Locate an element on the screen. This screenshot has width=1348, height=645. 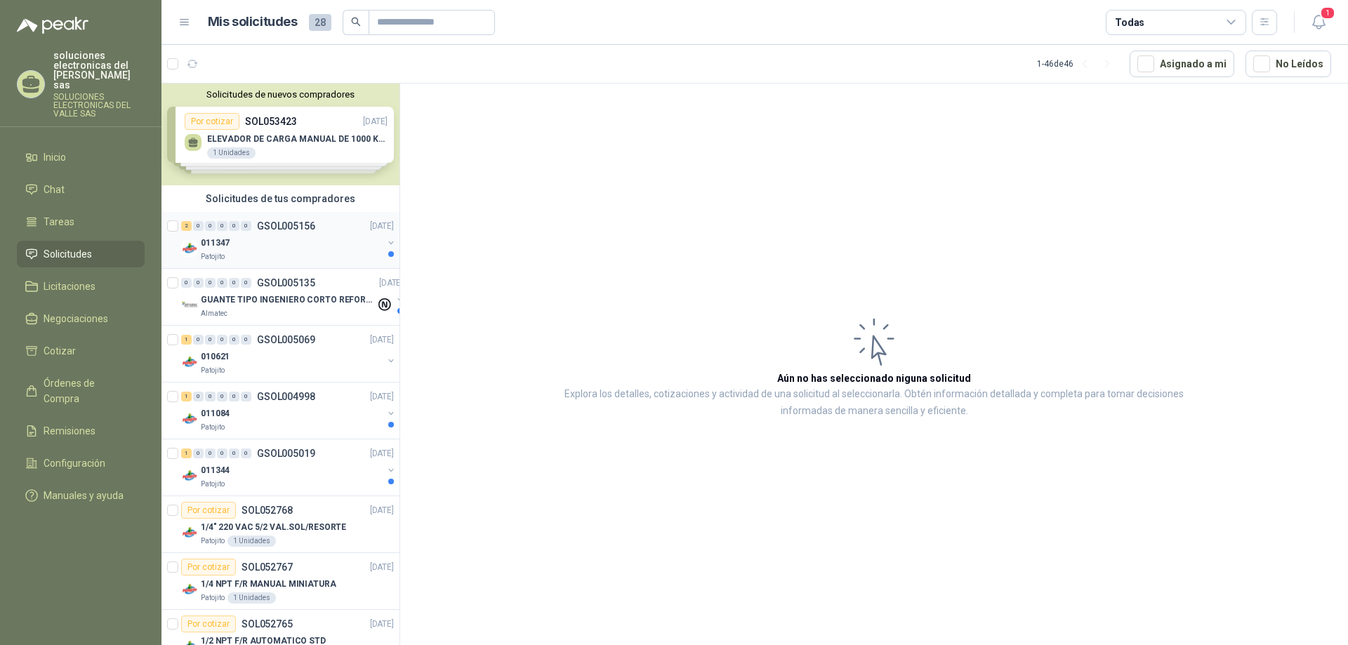
h3: Aún no has seleccionado niguna solicitud is located at coordinates (874, 378).